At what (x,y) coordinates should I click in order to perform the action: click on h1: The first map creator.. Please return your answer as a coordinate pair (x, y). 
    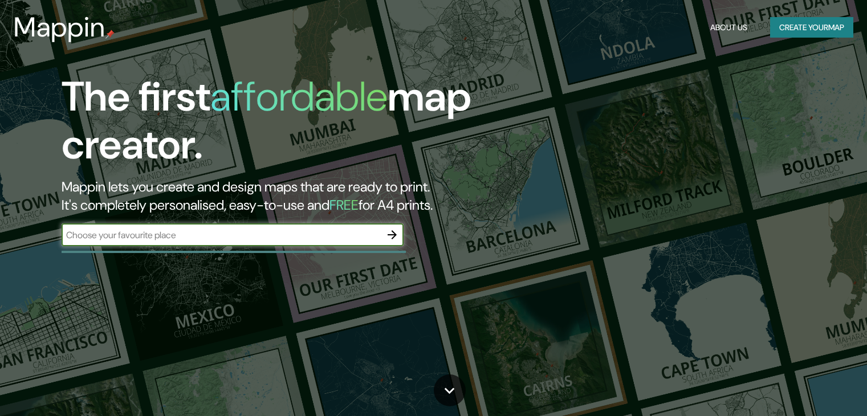
    Looking at the image, I should click on (278, 125).